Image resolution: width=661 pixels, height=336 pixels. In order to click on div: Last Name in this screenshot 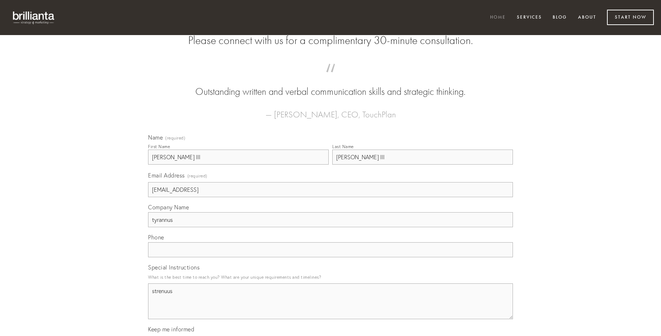, I will do `click(343, 146)`.